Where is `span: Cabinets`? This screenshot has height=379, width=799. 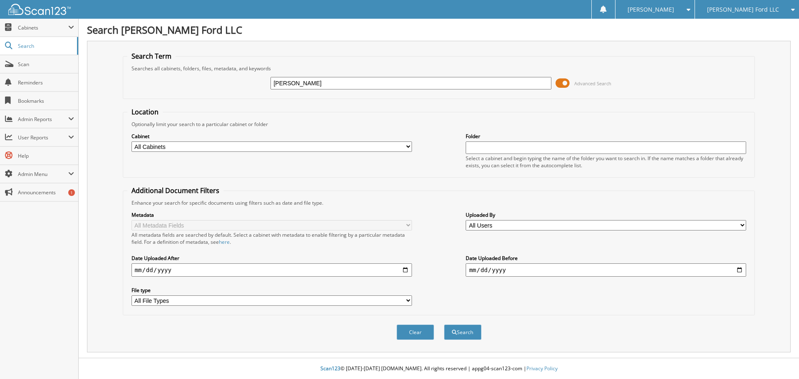
span: Cabinets is located at coordinates (43, 27).